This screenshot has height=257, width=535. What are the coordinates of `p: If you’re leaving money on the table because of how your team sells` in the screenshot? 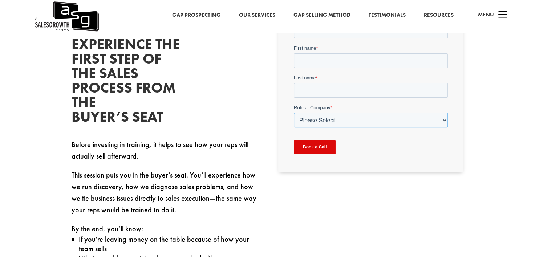 It's located at (168, 244).